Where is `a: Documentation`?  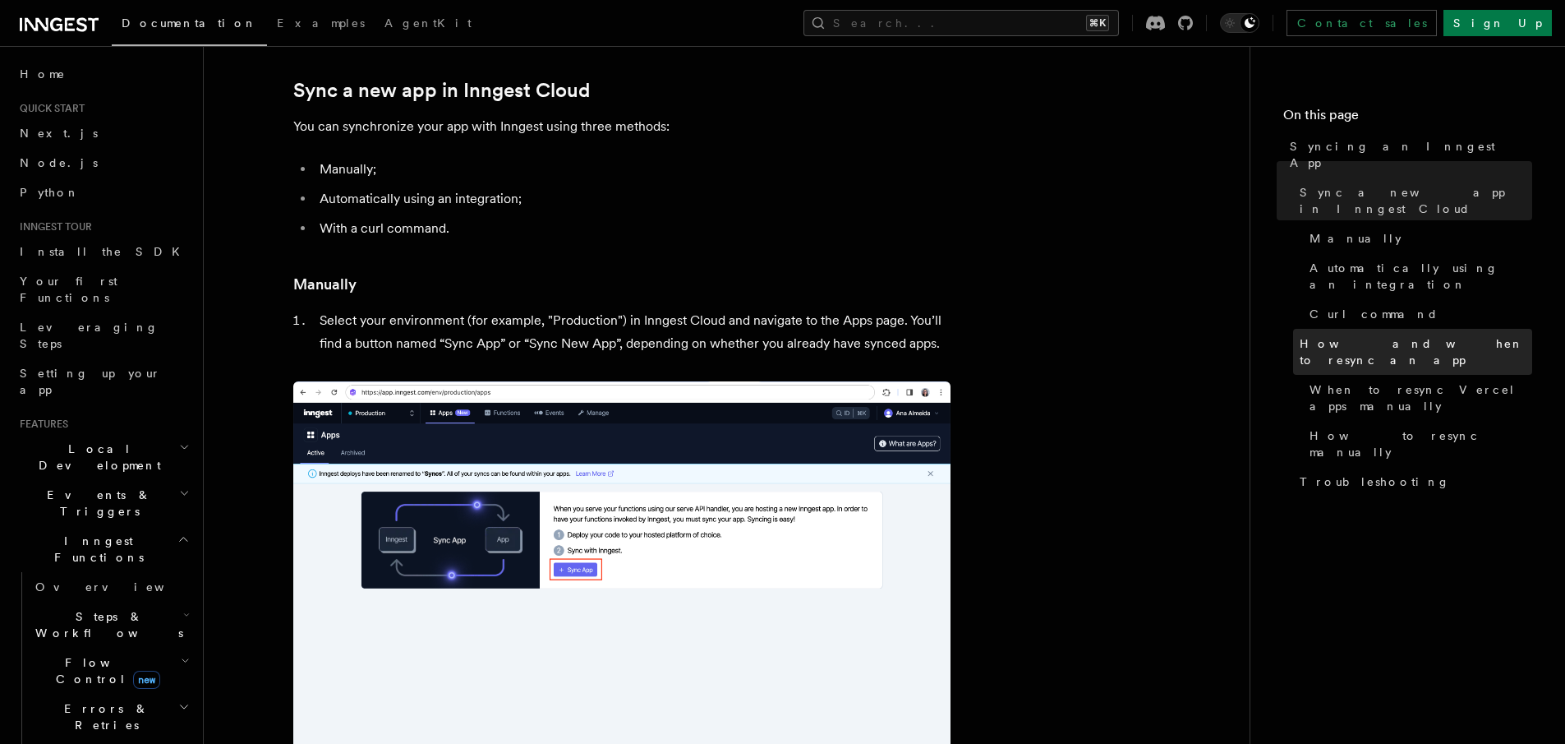
a: Documentation is located at coordinates (189, 25).